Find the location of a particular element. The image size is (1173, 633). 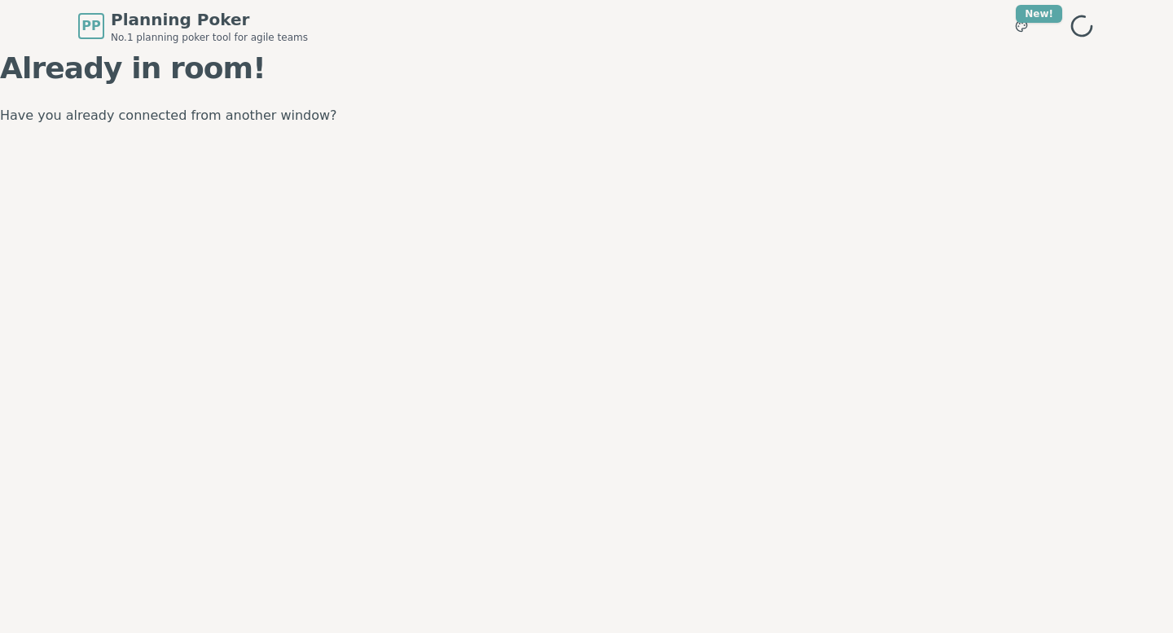

span: No.1 planning poker tool for agile teams is located at coordinates (209, 37).